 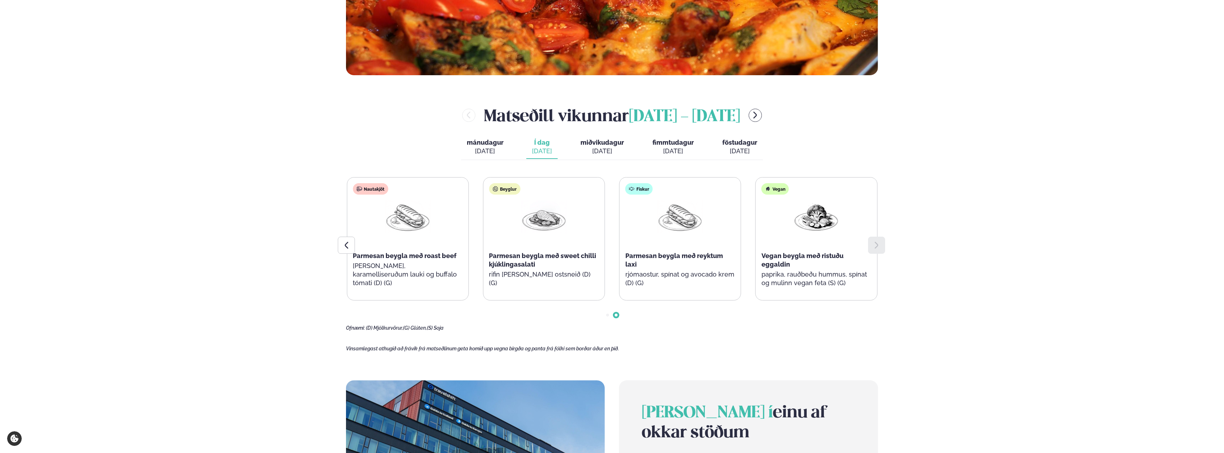 What do you see at coordinates (485, 142) in the screenshot?
I see `span: mánudagur` at bounding box center [485, 142].